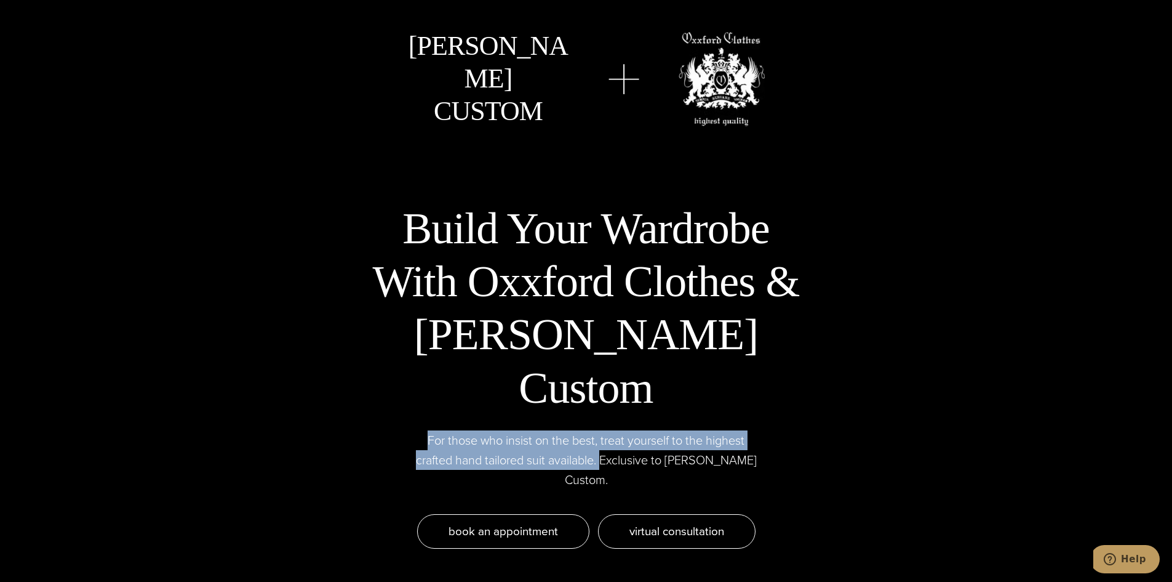 This screenshot has height=582, width=1172. Describe the element at coordinates (40, 14) in the screenshot. I see `span: Help` at that location.